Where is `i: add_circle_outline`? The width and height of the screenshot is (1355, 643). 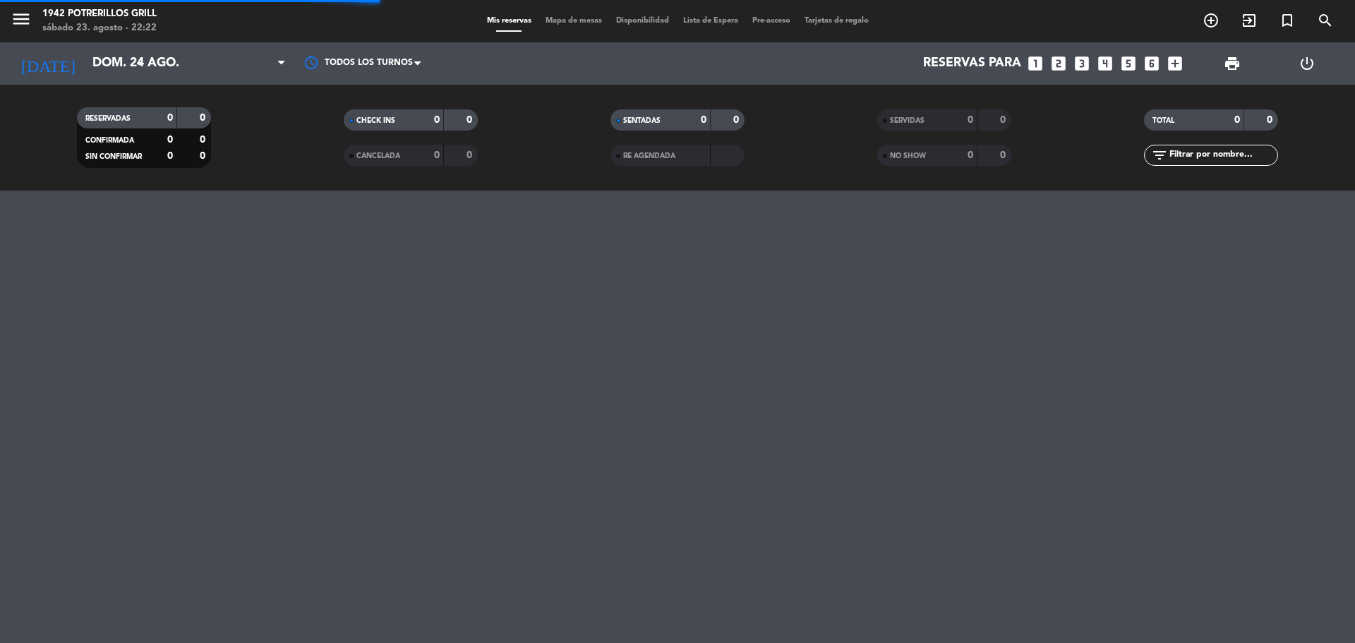 i: add_circle_outline is located at coordinates (1211, 20).